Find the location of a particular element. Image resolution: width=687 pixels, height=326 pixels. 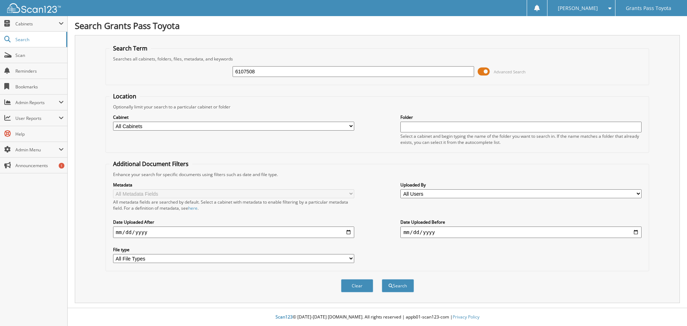

span: Reminders is located at coordinates (39, 71).